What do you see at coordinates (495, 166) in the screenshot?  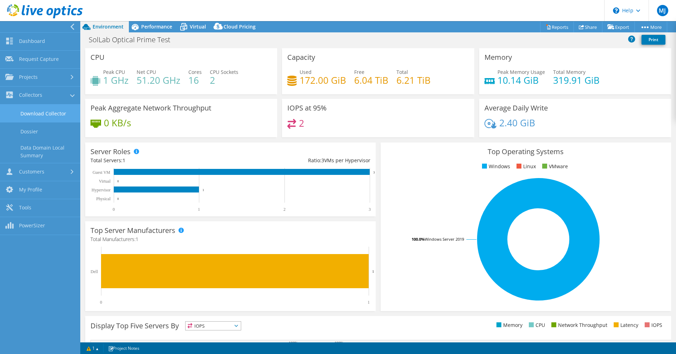 I see `li: Windows` at bounding box center [495, 166].